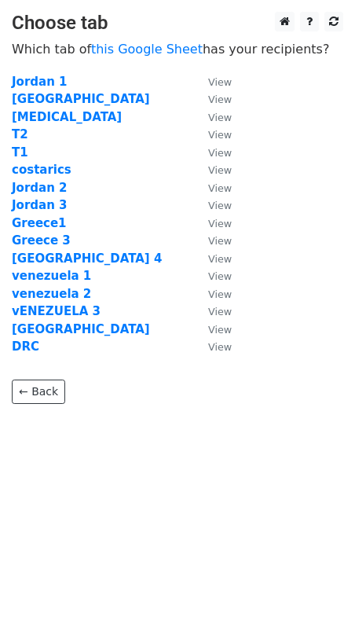  What do you see at coordinates (51, 294) in the screenshot?
I see `a: venezuela 2` at bounding box center [51, 294].